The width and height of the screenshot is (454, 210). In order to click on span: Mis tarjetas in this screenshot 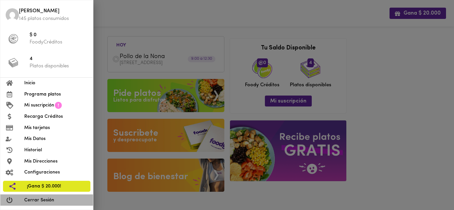, I will do `click(56, 128)`.